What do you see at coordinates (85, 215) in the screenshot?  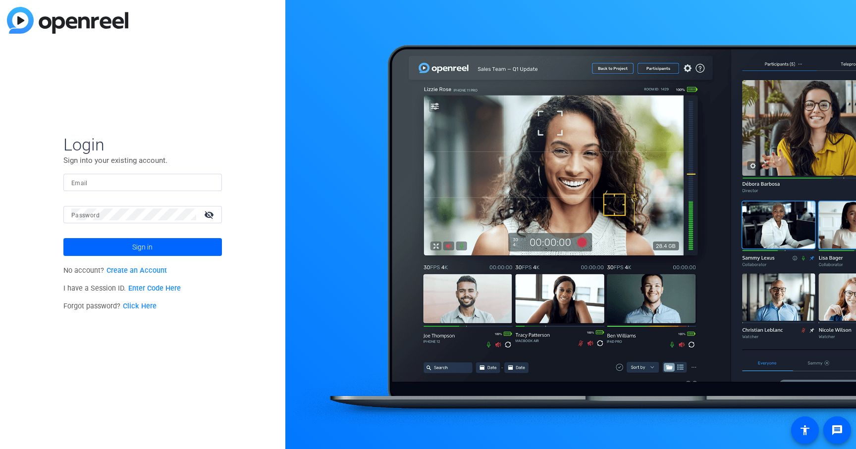 I see `mat-label: Password` at bounding box center [85, 215].